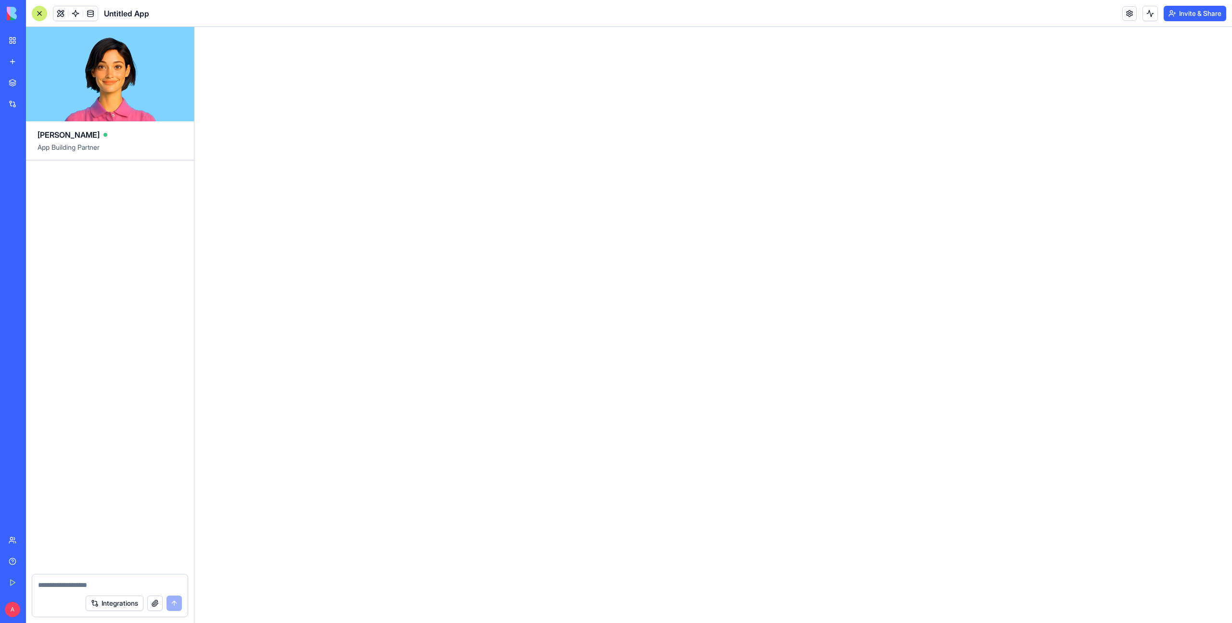 The width and height of the screenshot is (1232, 623). What do you see at coordinates (37, 13) in the screenshot?
I see `img: logo` at bounding box center [37, 13].